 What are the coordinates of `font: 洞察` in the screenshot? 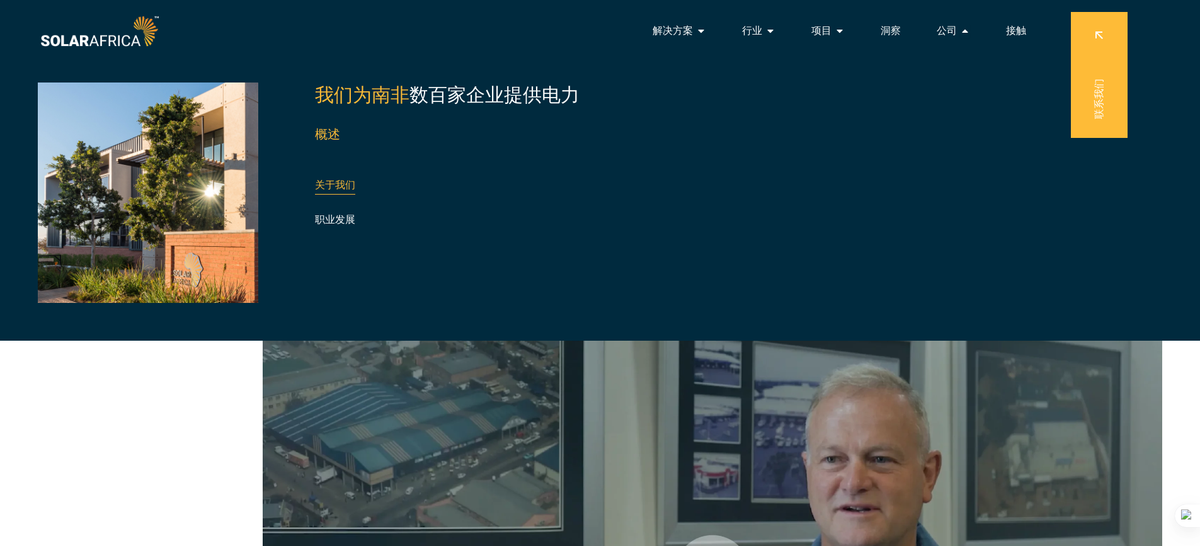 It's located at (891, 30).